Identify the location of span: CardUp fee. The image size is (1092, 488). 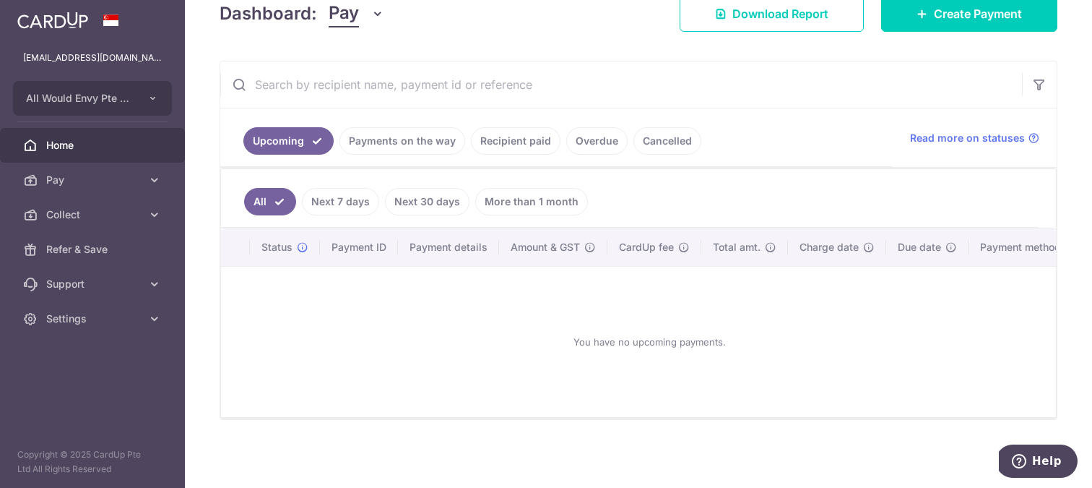
(647, 247).